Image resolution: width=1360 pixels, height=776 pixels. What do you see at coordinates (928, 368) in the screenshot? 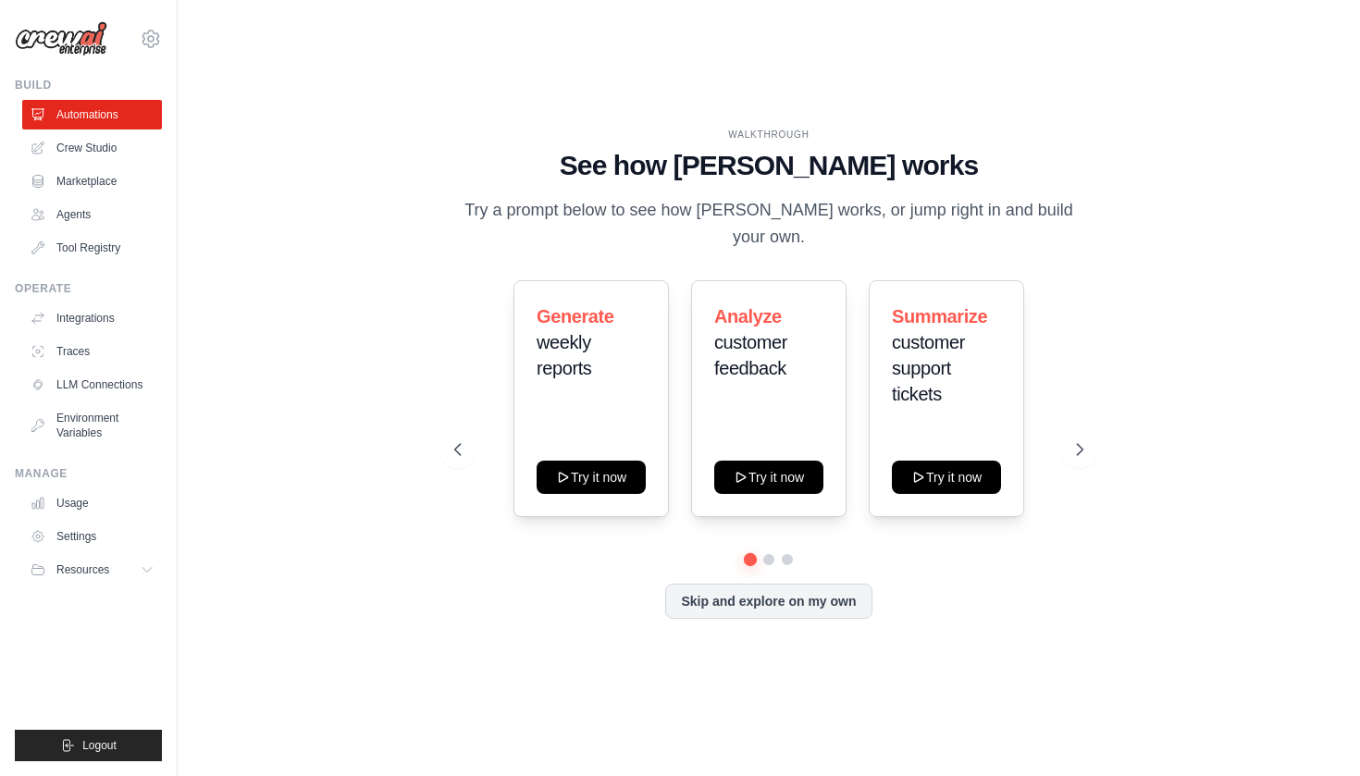
I see `span: customer support tickets` at bounding box center [928, 368].